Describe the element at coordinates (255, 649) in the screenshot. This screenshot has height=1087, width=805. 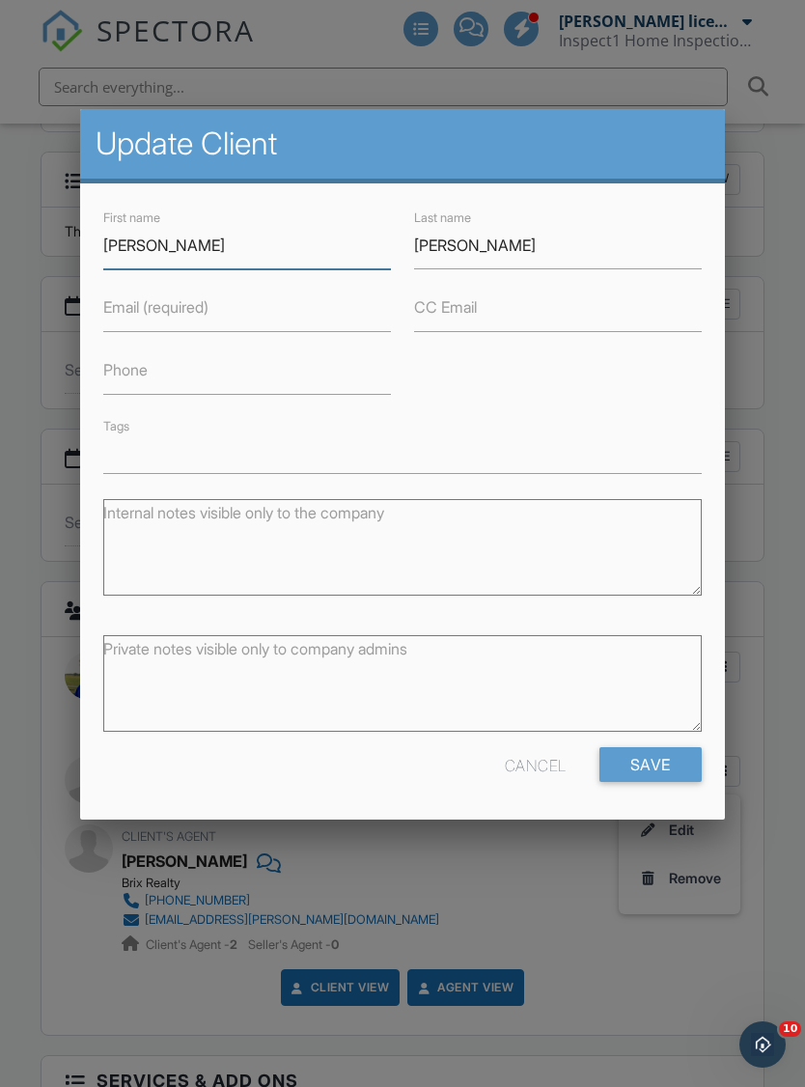
I see `label: Private notes visible only to company admins` at that location.